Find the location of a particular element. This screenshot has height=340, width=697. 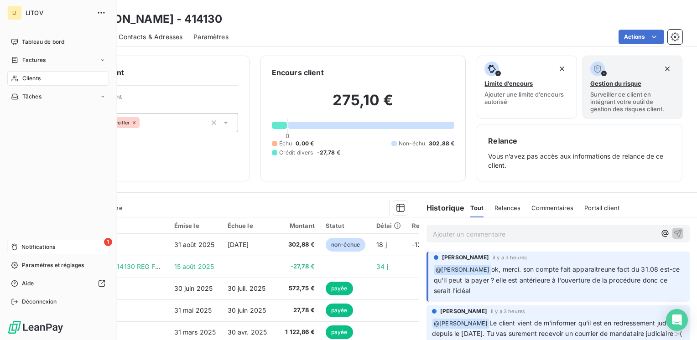

div: Vous n’avez pas accès aux informations de relance de ce client. is located at coordinates (580, 153).